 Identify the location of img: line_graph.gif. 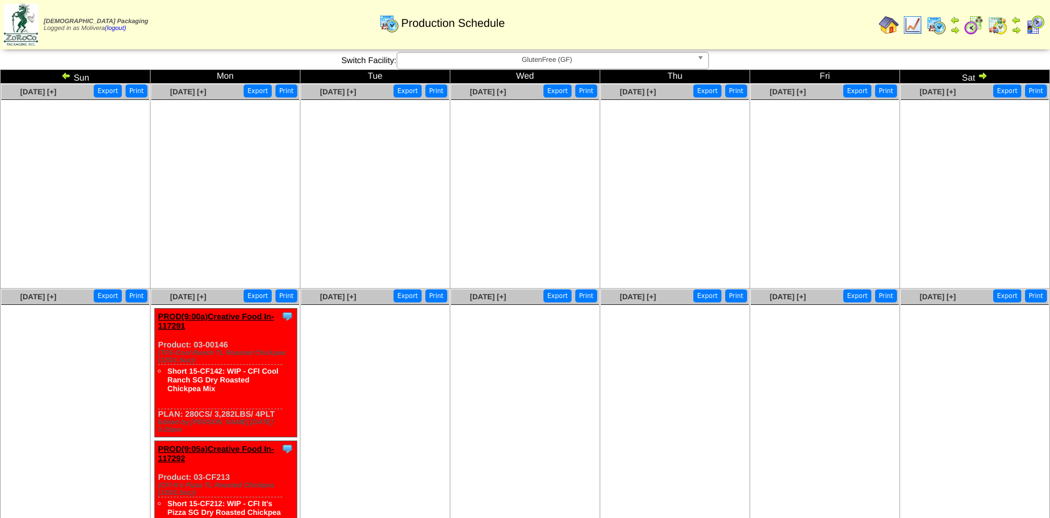
(913, 25).